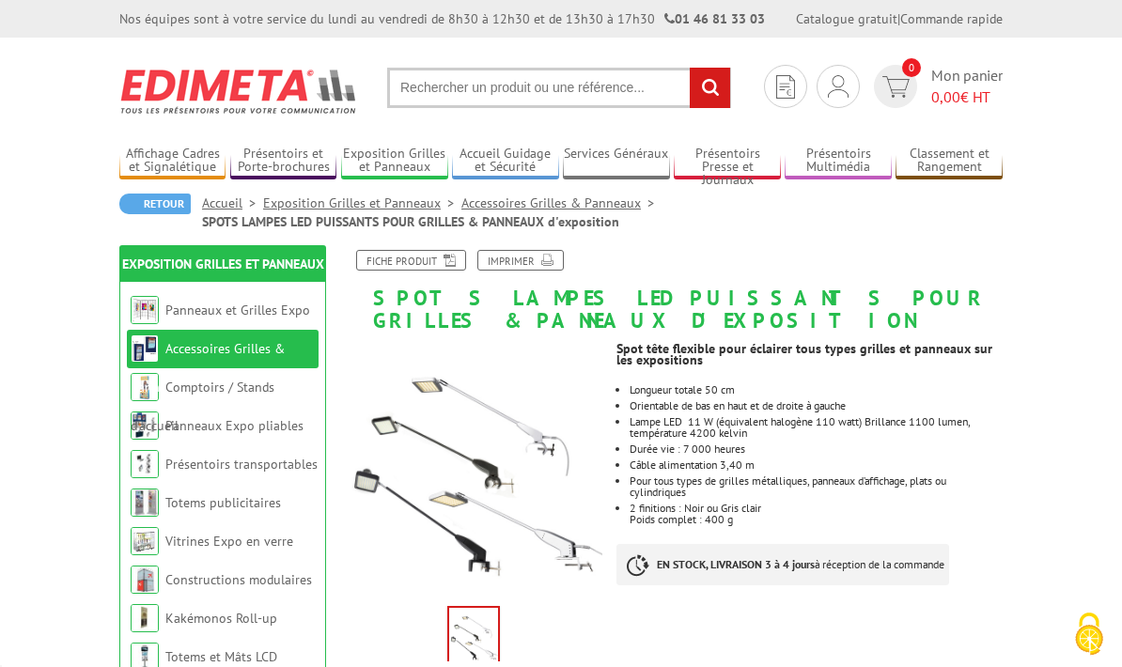 This screenshot has height=667, width=1122. Describe the element at coordinates (945, 97) in the screenshot. I see `span: 0,00` at that location.